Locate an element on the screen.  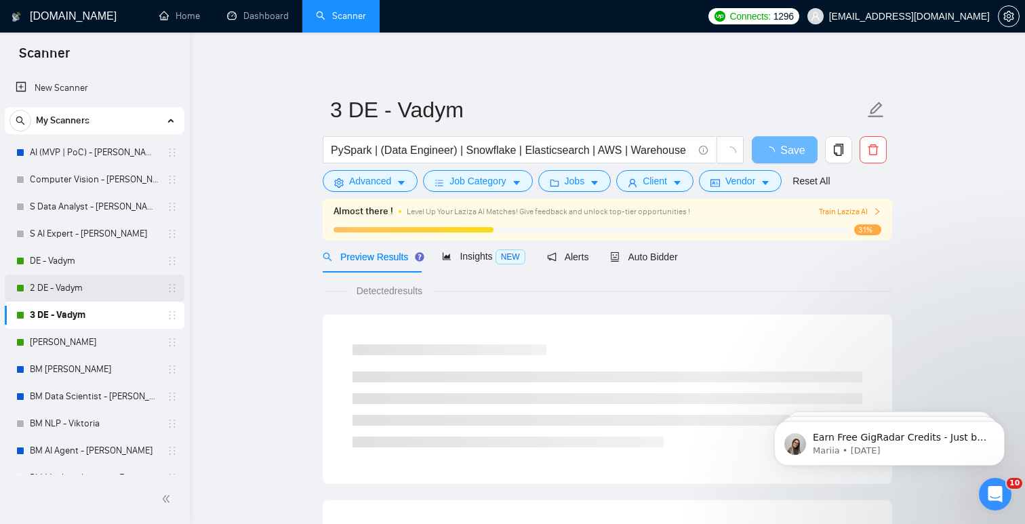
span: right is located at coordinates (877, 211).